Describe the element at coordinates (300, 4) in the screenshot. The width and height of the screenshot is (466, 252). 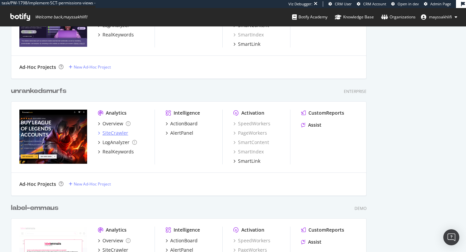
I see `div: Viz Debugger:` at that location.